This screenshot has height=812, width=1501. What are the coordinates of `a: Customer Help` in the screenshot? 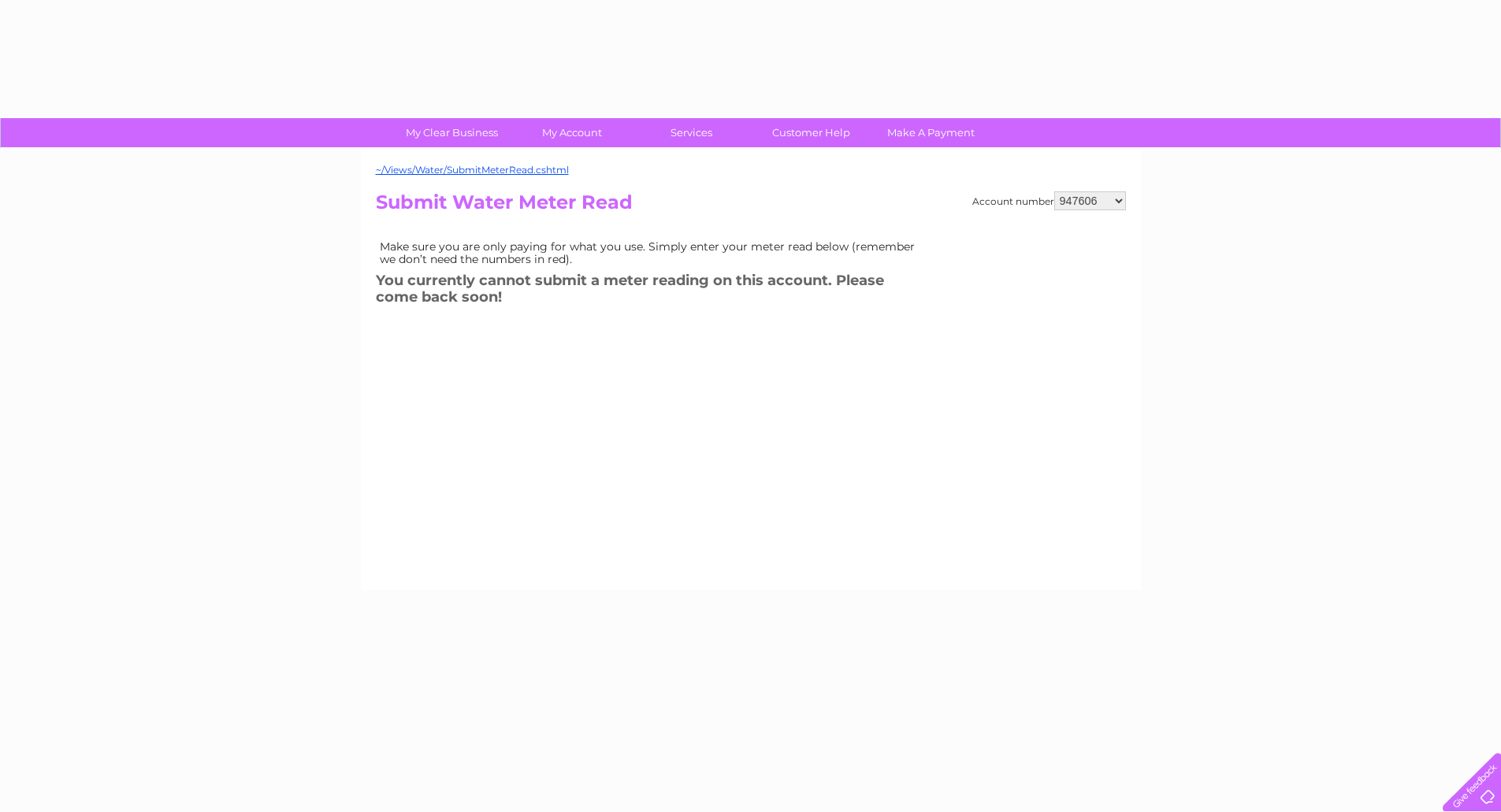 It's located at (811, 133).